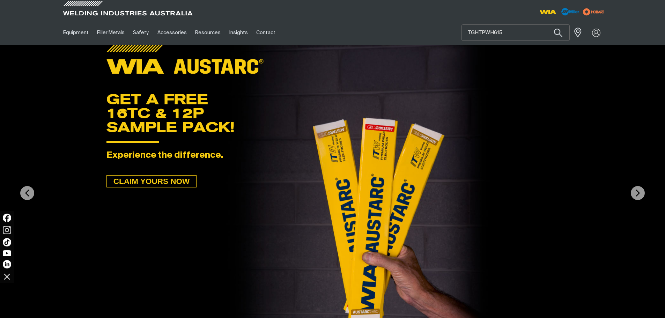 This screenshot has width=665, height=318. What do you see at coordinates (332, 156) in the screenshot?
I see `div: Experience the difference.` at bounding box center [332, 156].